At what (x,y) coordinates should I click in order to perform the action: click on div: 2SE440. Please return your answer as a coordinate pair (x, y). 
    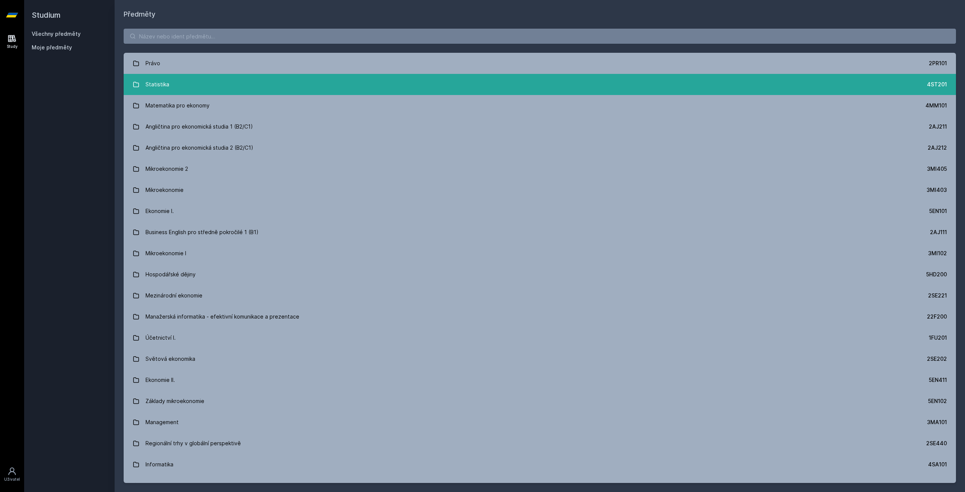
    Looking at the image, I should click on (937, 443).